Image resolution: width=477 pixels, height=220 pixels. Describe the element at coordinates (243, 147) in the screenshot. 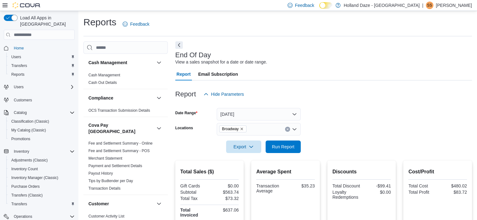

I see `span: Export` at that location.